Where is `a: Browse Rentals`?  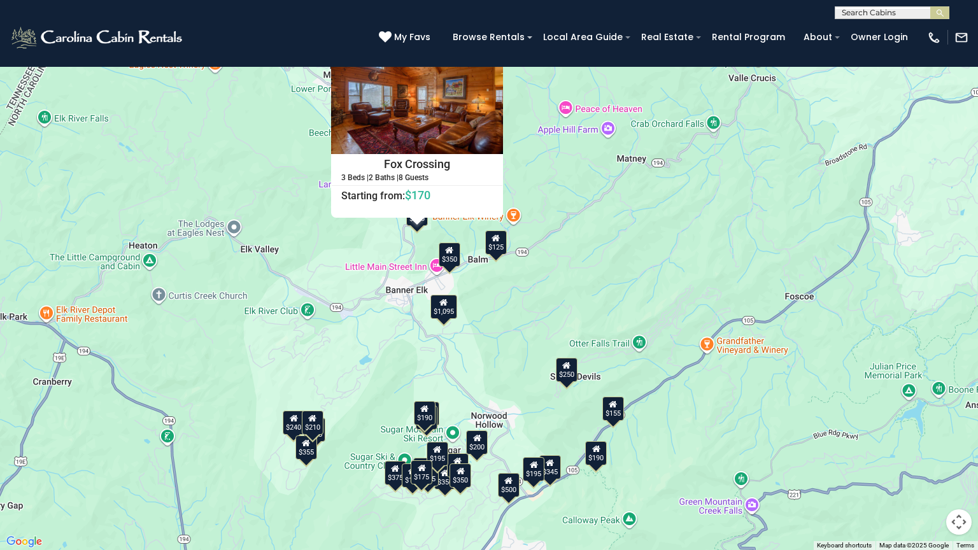 a: Browse Rentals is located at coordinates (488, 37).